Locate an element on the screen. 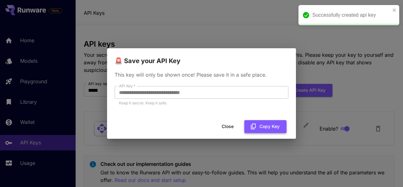 The width and height of the screenshot is (403, 187). button: Close is located at coordinates (228, 126).